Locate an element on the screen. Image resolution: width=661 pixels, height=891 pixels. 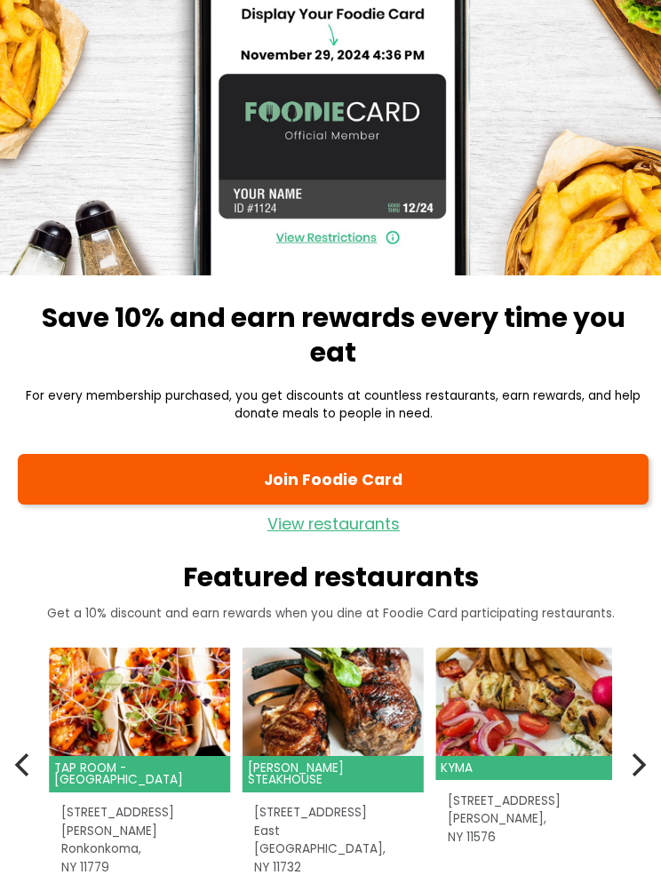
img: Kyma is located at coordinates (526, 702).